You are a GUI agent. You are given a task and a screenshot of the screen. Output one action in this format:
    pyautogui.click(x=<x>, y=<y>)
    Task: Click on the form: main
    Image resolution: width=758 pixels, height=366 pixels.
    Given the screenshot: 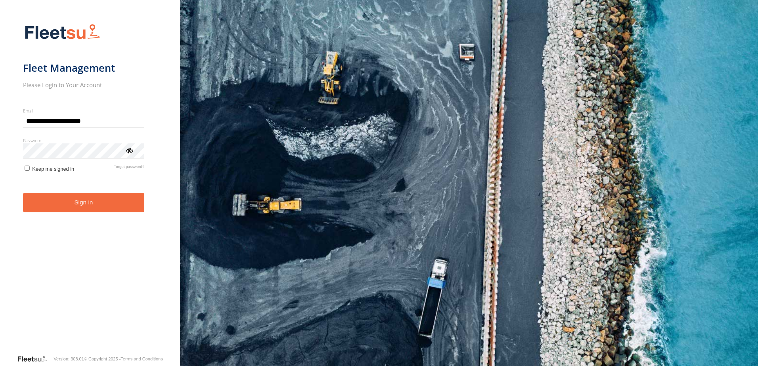 What is the action you would take?
    pyautogui.click(x=90, y=187)
    